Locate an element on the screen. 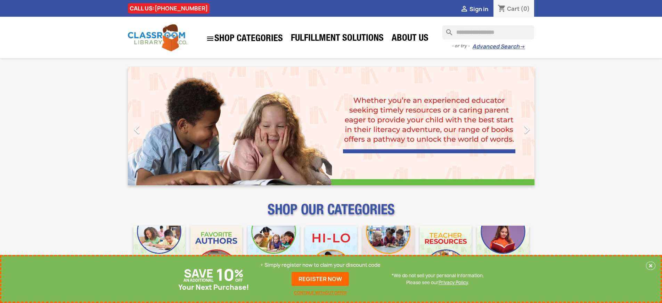 The width and height of the screenshot is (662, 303). a: About Us is located at coordinates (410, 39).